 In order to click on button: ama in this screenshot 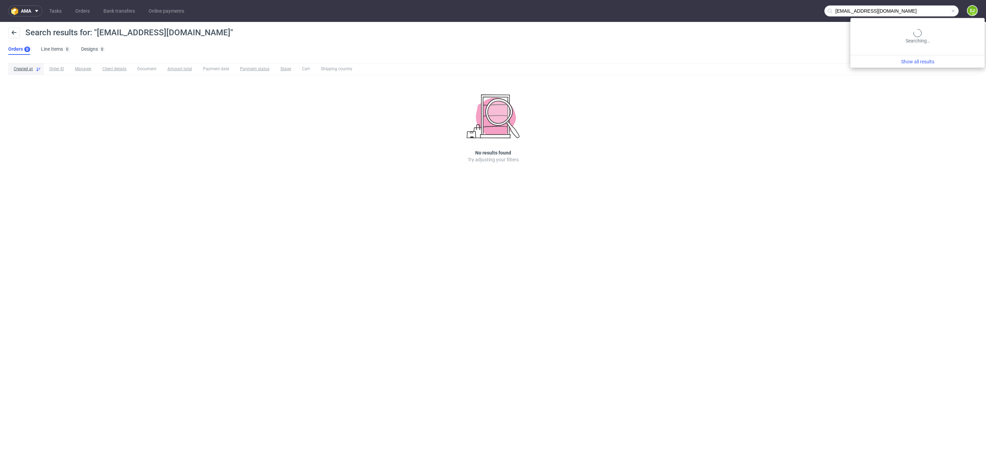, I will do `click(25, 11)`.